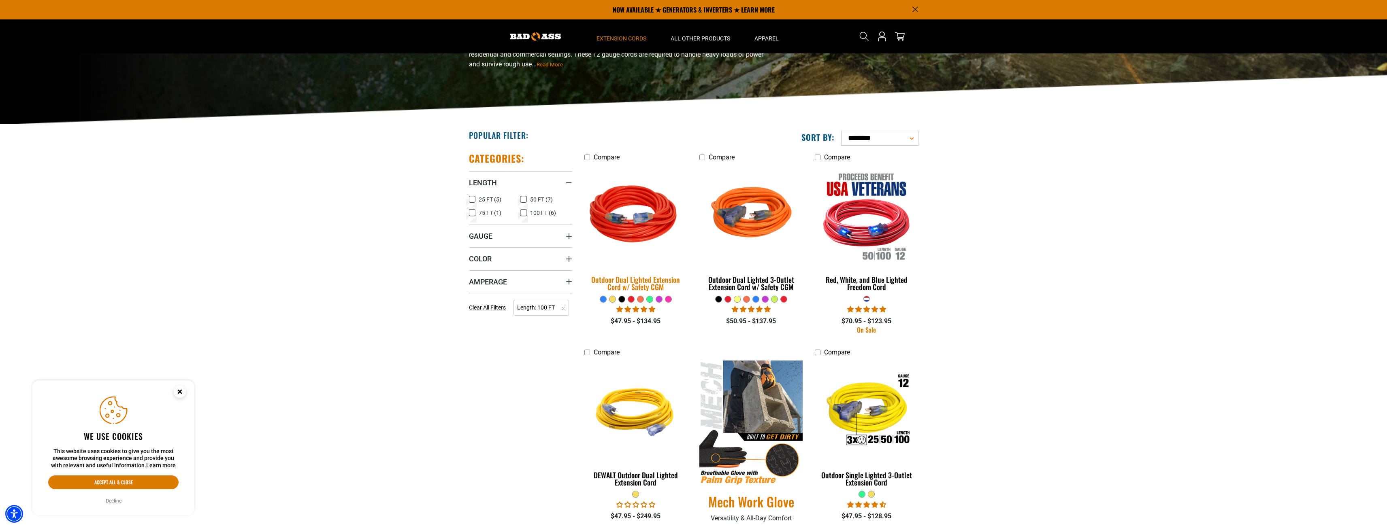 The height and width of the screenshot is (528, 1387). Describe the element at coordinates (636, 322) in the screenshot. I see `div: $47.95 - $134.95` at that location.